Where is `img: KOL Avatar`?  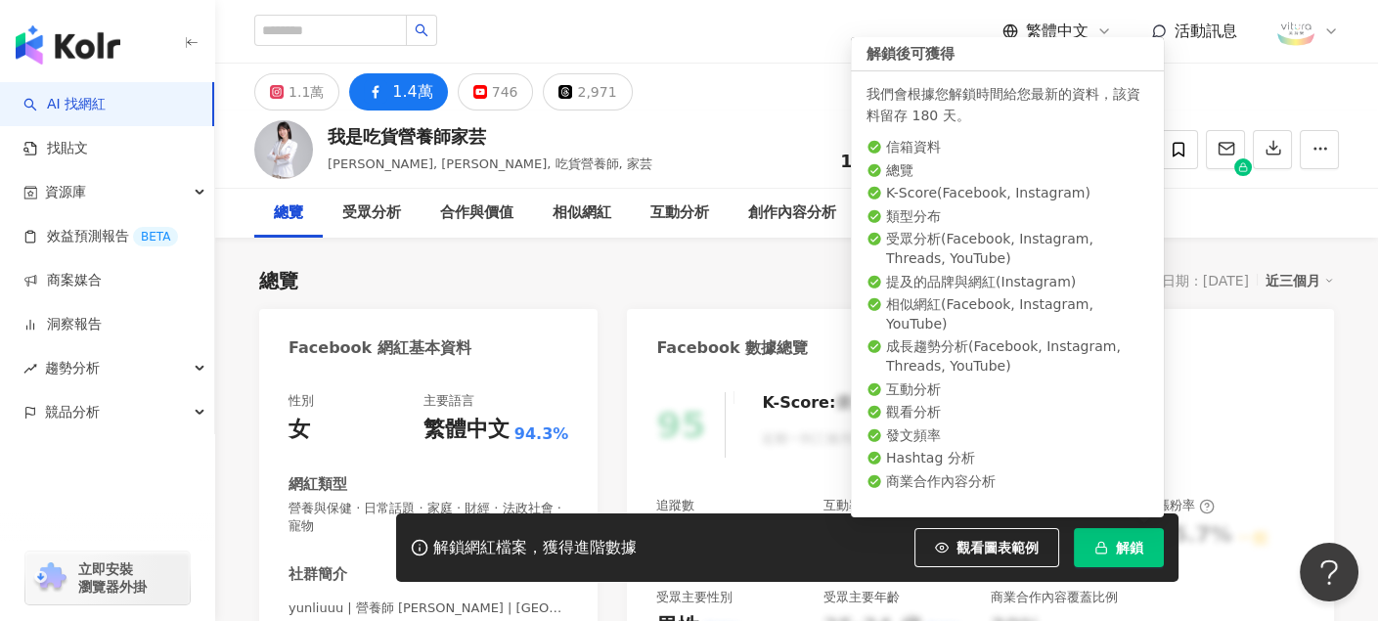 img: KOL Avatar is located at coordinates (284, 150).